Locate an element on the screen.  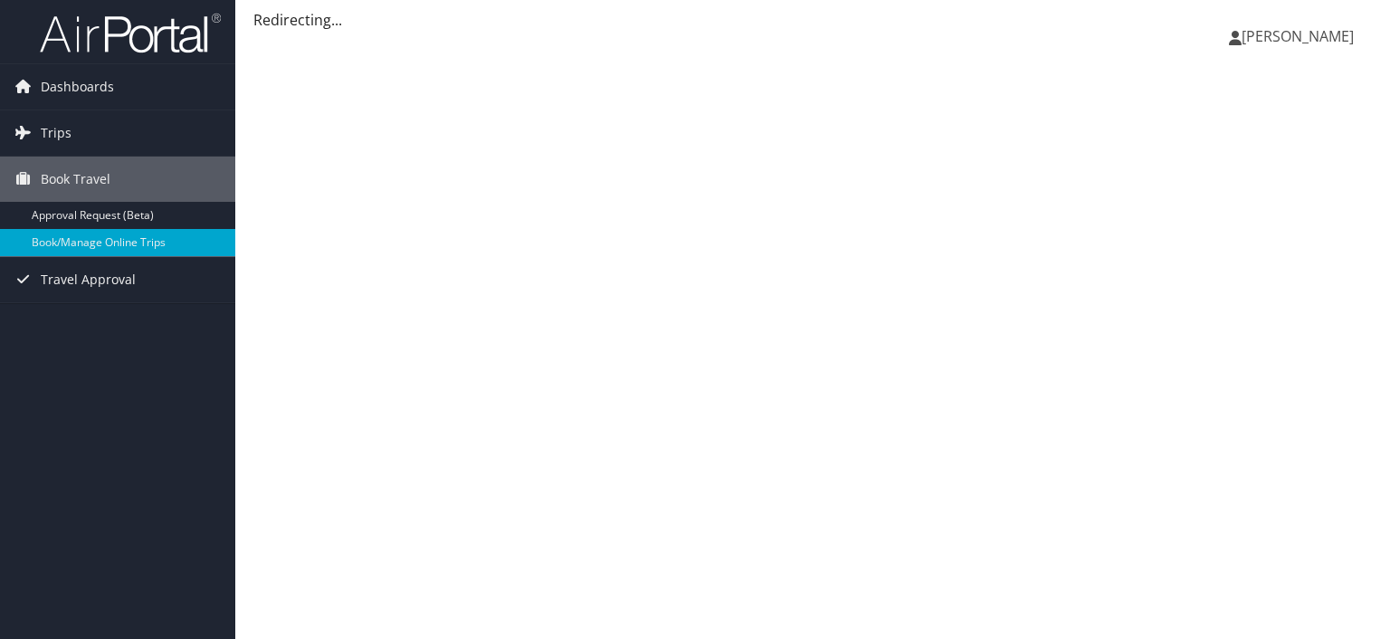
span: Book Travel is located at coordinates (75, 179).